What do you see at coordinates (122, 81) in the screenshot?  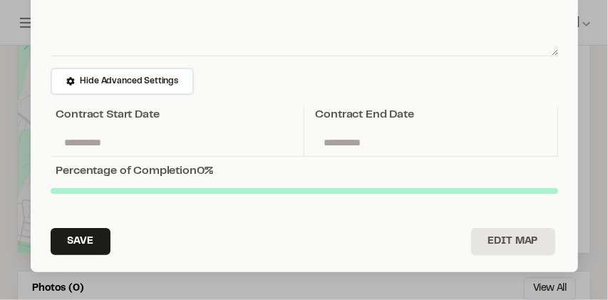 I see `button: Hide Advanced Settings` at bounding box center [122, 81].